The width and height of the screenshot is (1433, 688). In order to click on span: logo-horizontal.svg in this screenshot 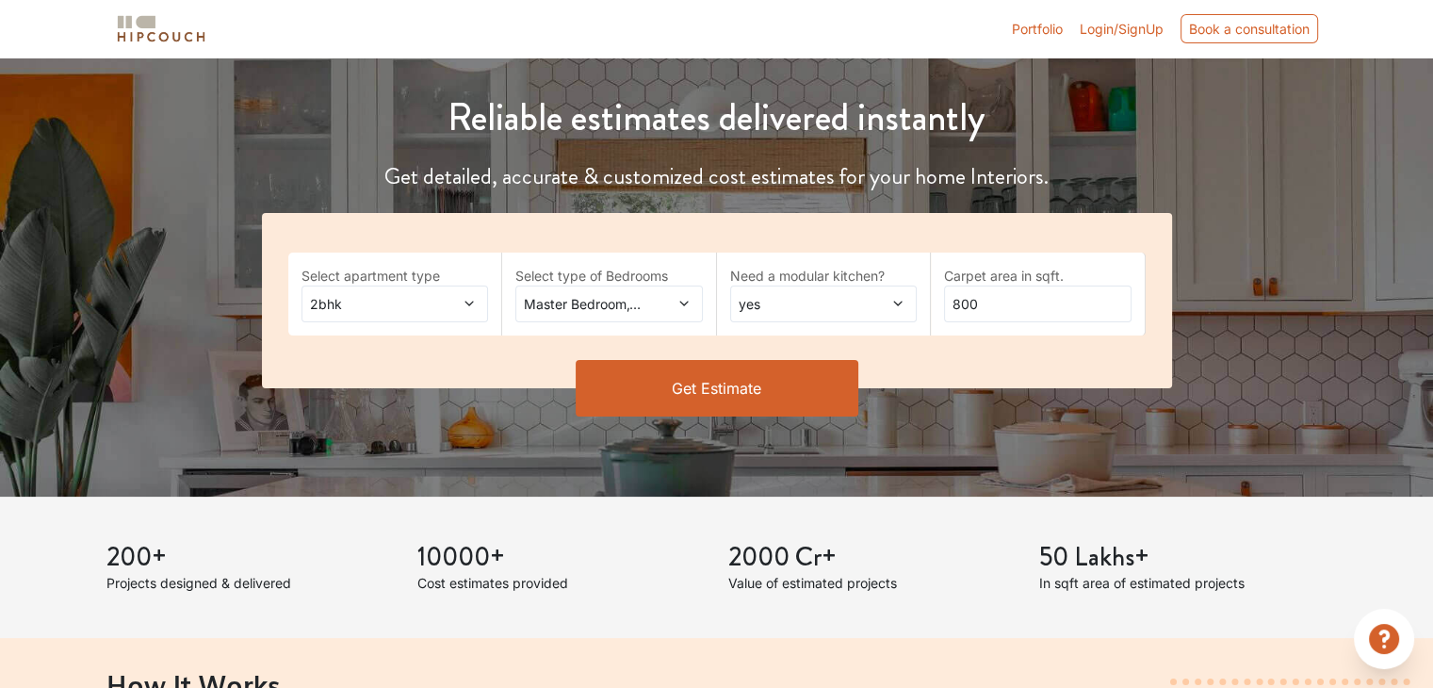, I will do `click(161, 28)`.